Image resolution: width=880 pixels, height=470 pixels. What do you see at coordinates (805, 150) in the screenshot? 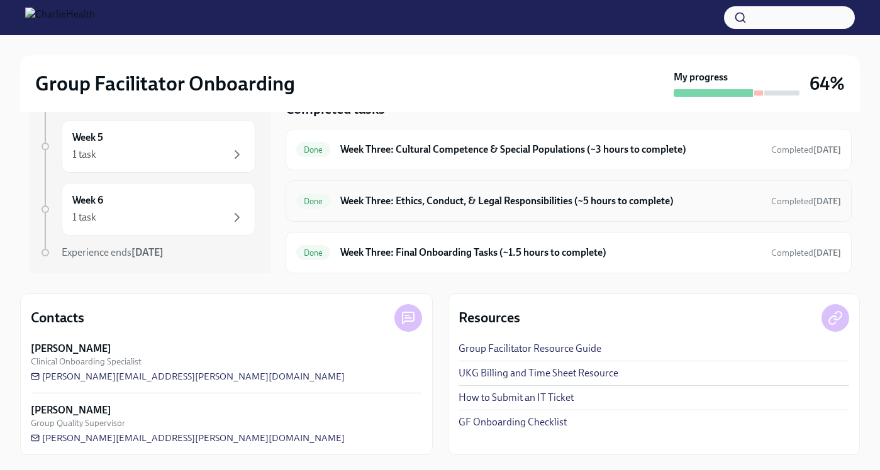
I see `span: August 13th, 2025 12:46` at bounding box center [805, 150].